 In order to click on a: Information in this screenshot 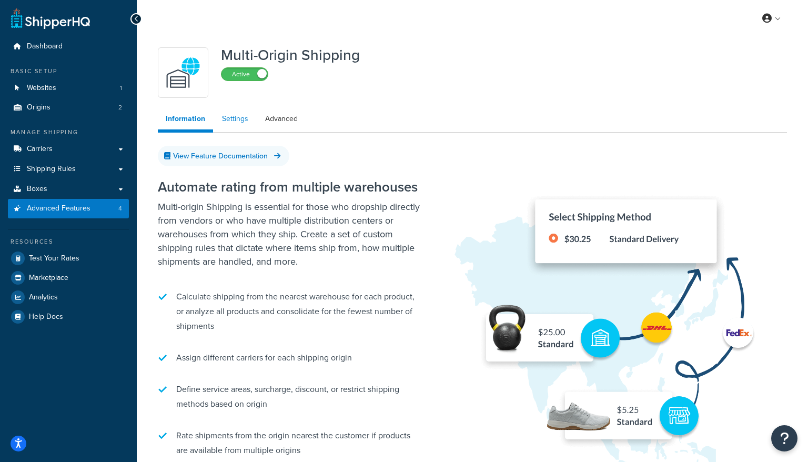, I will do `click(185, 120)`.